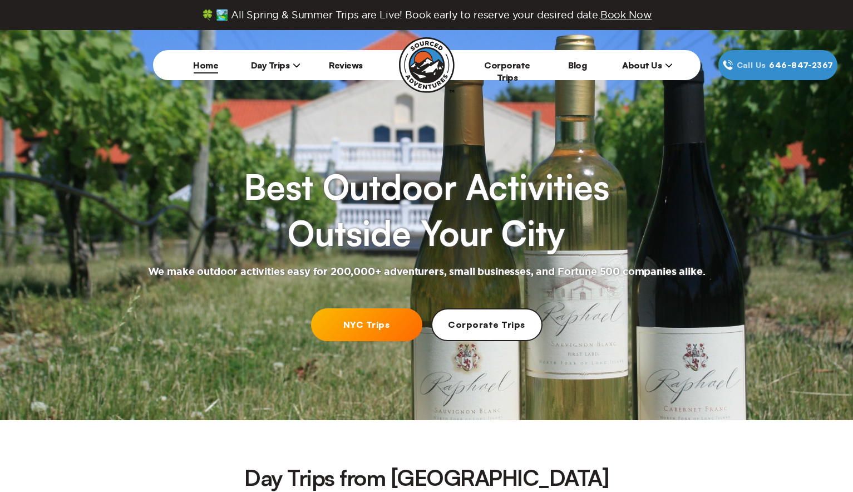 The height and width of the screenshot is (492, 853). Describe the element at coordinates (276, 65) in the screenshot. I see `span: Day Trips` at that location.